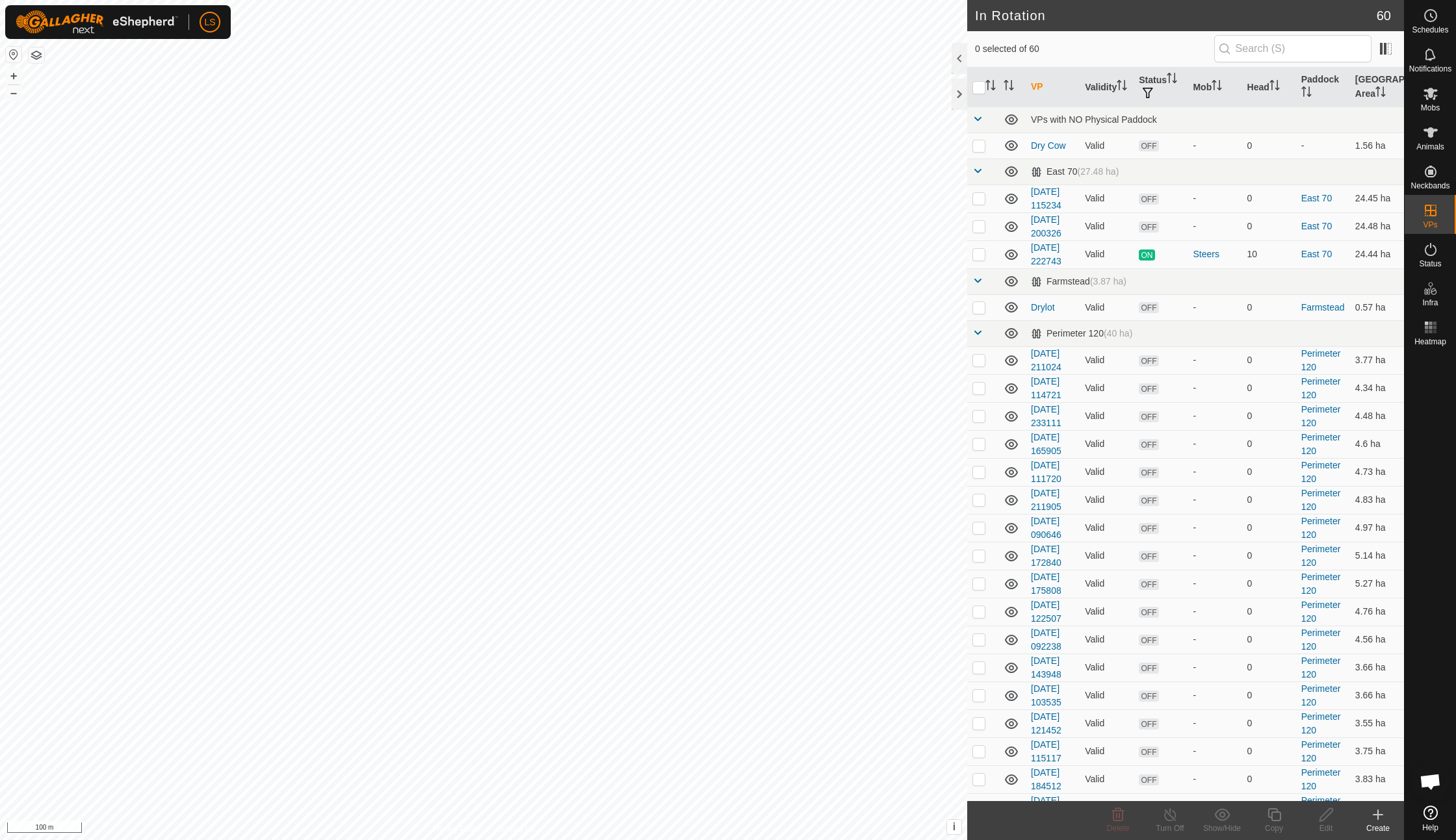 This screenshot has height=840, width=1456. Describe the element at coordinates (1042, 307) in the screenshot. I see `a: Drylot` at that location.